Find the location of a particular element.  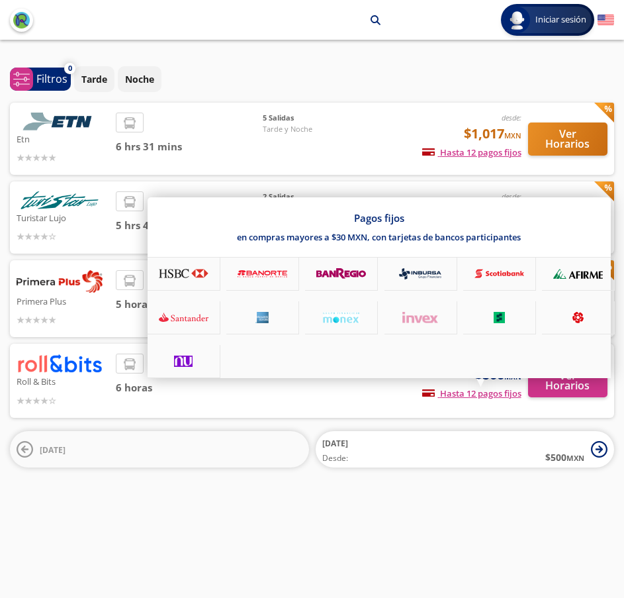

button: 0Filtros is located at coordinates (40, 79).